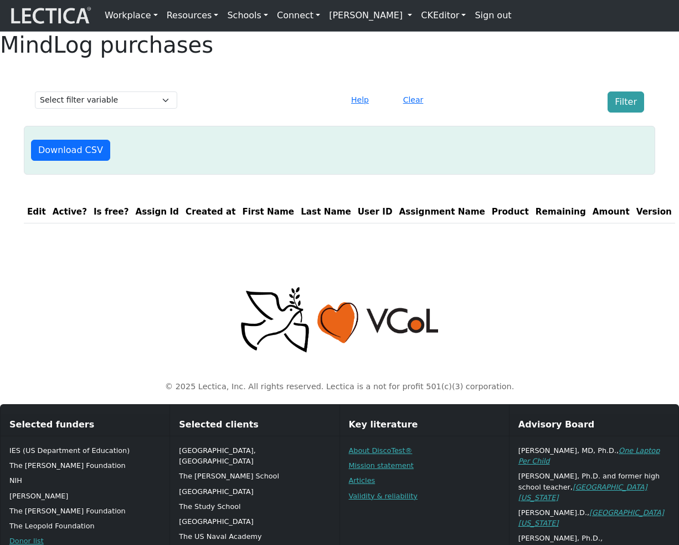  I want to click on a: Workplace, so click(131, 16).